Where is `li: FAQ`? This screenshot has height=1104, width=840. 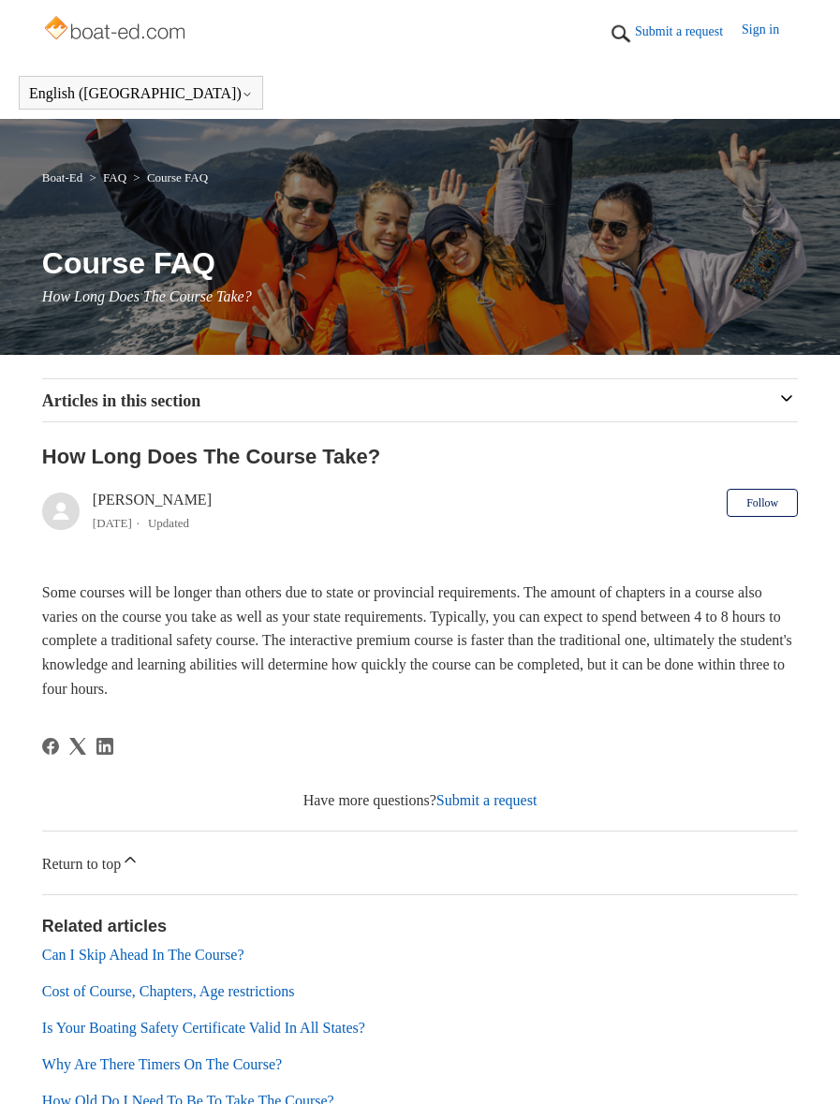 li: FAQ is located at coordinates (107, 177).